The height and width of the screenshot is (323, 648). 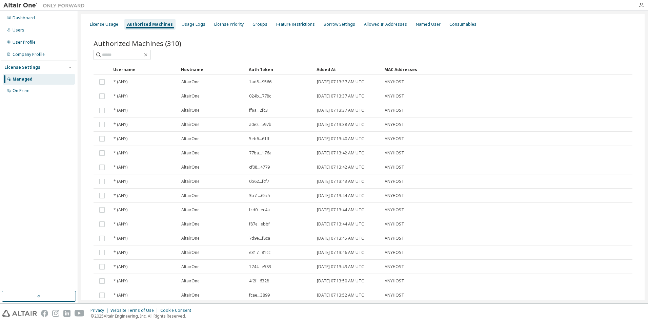 I want to click on span: fcae...3899, so click(x=259, y=296).